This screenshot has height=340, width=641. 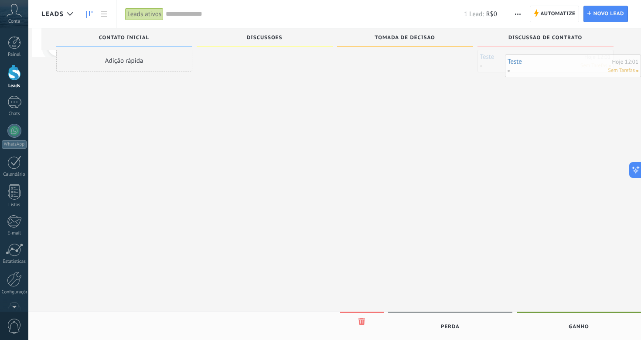 I want to click on div: Tomada de decisão, so click(x=405, y=38).